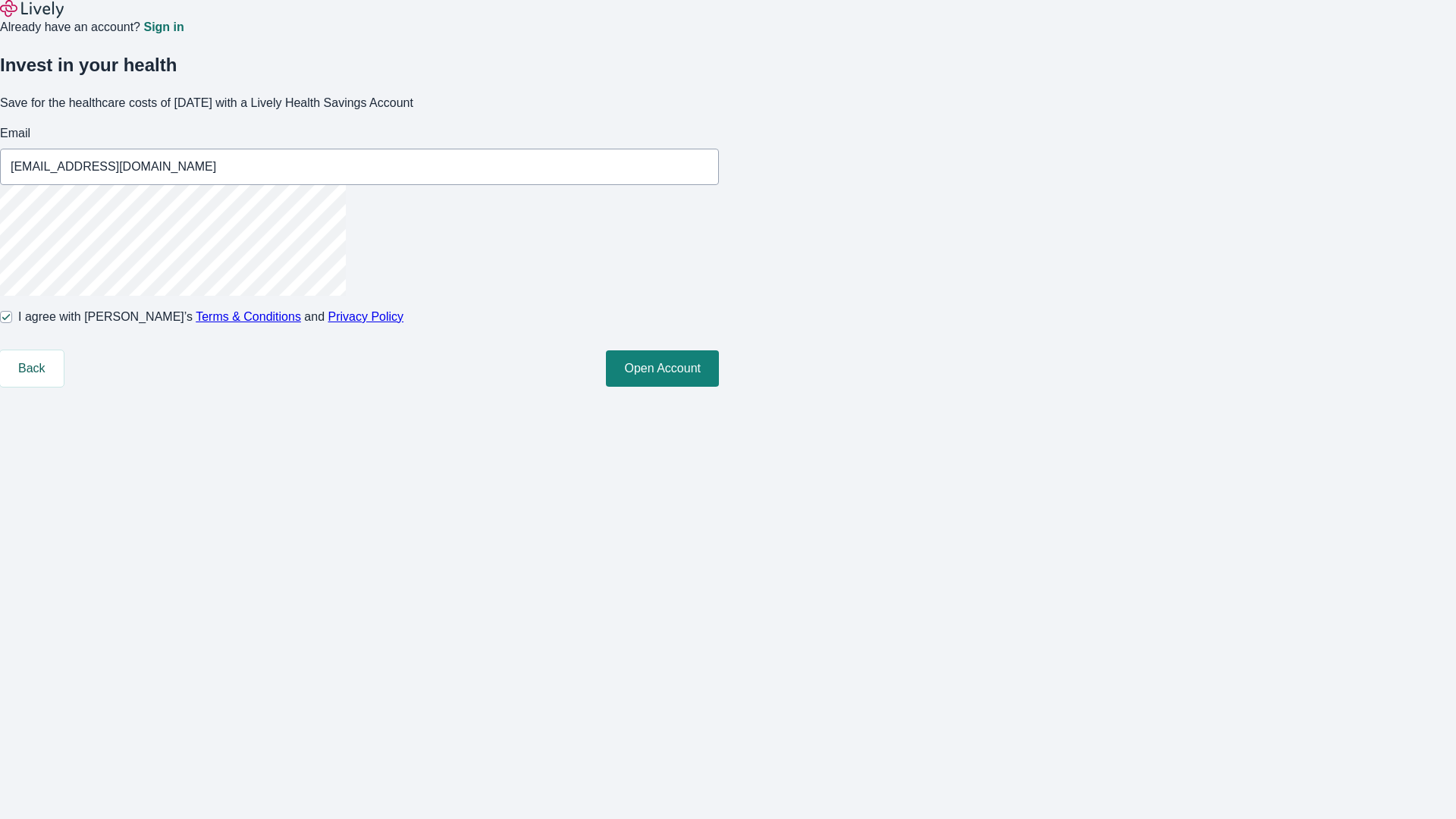 The height and width of the screenshot is (819, 1456). I want to click on a: Terms & Conditions, so click(247, 316).